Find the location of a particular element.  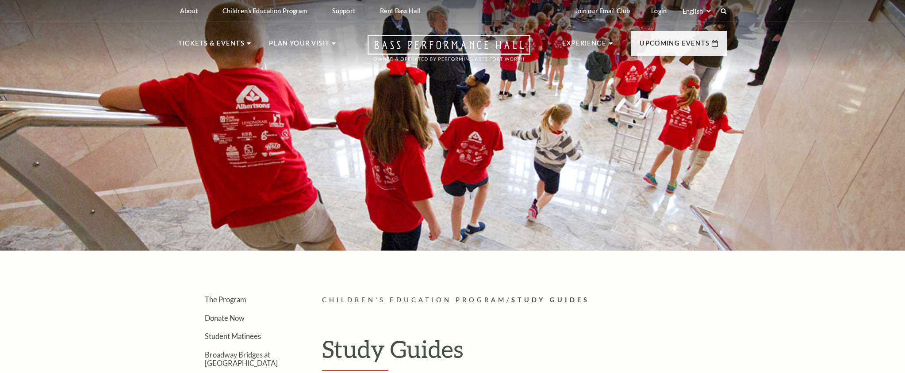

p: Tickets & Events is located at coordinates (211, 46).